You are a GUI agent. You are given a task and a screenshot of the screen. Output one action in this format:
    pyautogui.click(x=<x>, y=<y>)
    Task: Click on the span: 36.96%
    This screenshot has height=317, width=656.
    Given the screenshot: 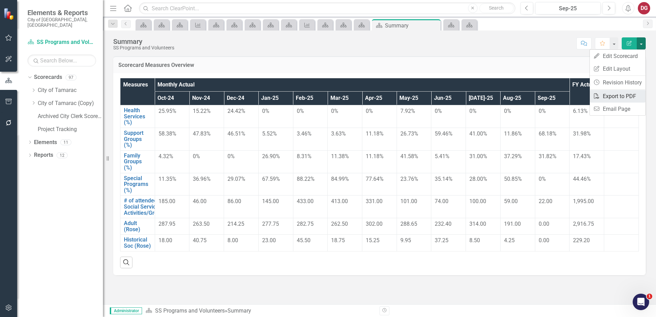 What is the action you would take?
    pyautogui.click(x=202, y=179)
    